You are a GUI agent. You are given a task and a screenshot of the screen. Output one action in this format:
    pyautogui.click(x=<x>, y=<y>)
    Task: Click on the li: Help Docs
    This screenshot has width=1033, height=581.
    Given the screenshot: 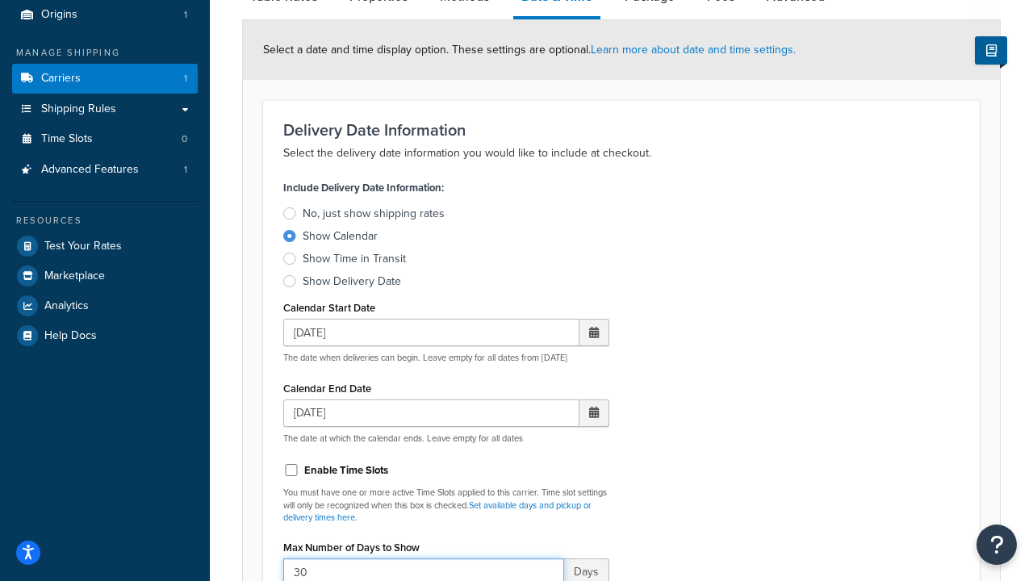 What is the action you would take?
    pyautogui.click(x=105, y=336)
    